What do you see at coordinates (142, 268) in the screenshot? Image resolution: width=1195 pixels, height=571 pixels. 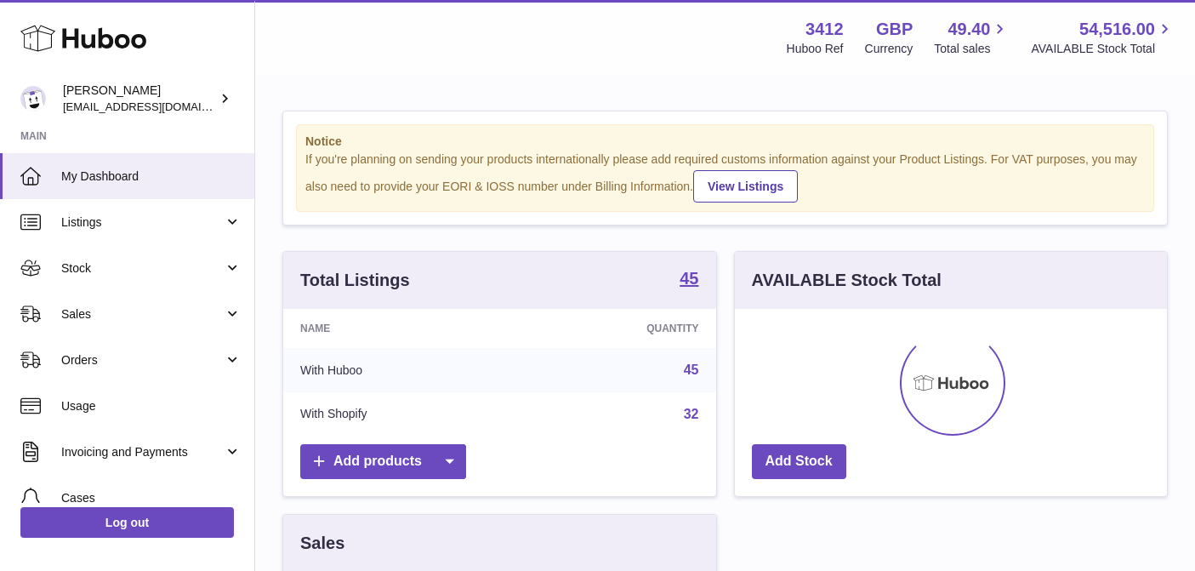 I see `span: Stock` at bounding box center [142, 268].